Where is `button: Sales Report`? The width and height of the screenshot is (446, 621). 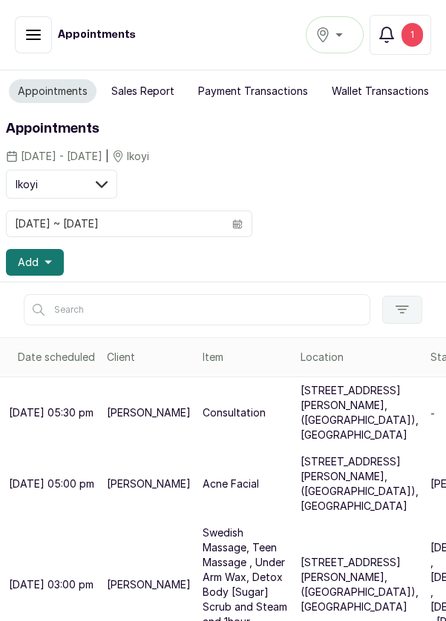 button: Sales Report is located at coordinates (142, 91).